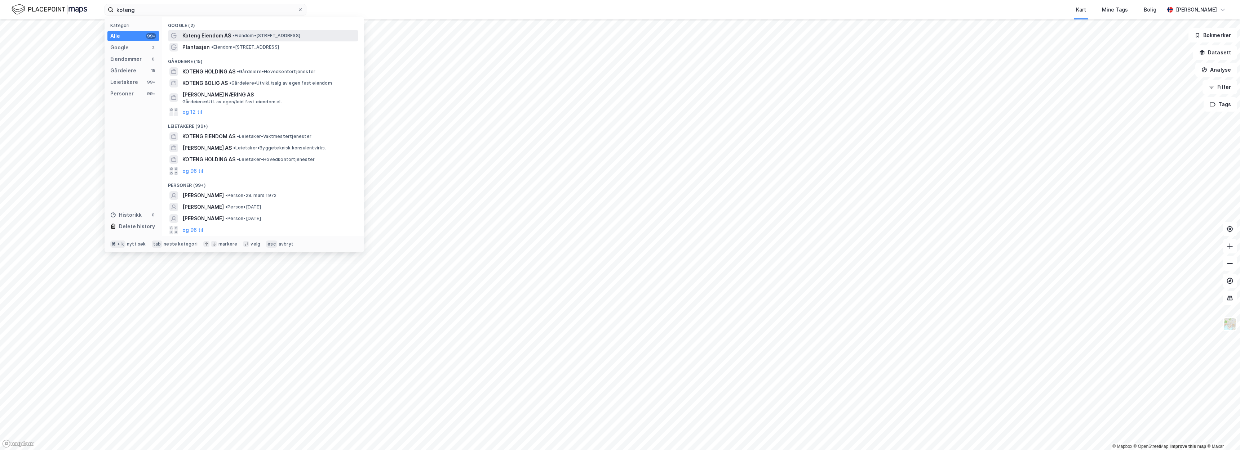 This screenshot has width=1240, height=450. What do you see at coordinates (251, 196) in the screenshot?
I see `span: Person • 28. mars 1972` at bounding box center [251, 196].